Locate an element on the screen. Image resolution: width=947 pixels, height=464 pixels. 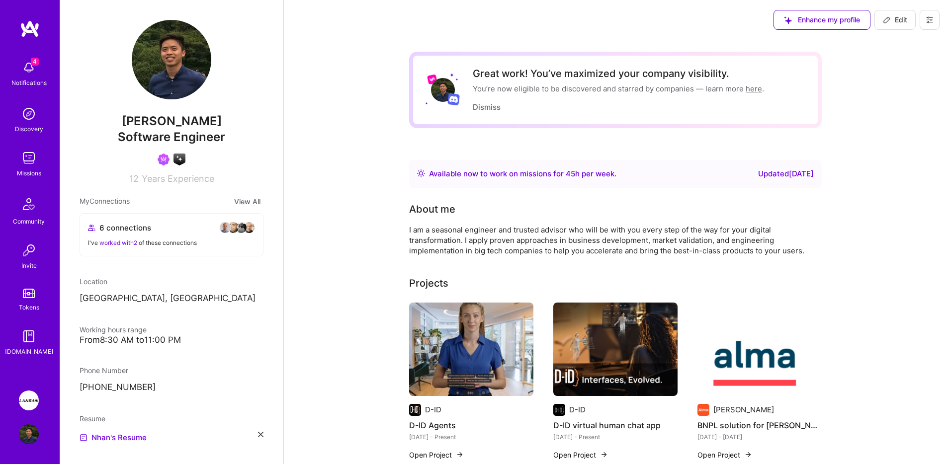
h4: D-ID Agents is located at coordinates (471, 425).